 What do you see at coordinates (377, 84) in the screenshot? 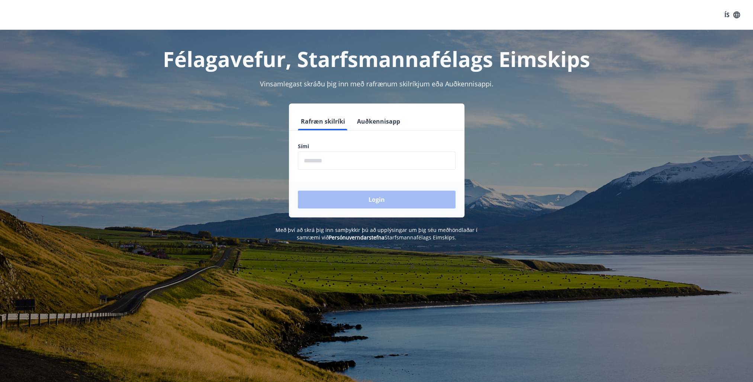
I see `span: Vinsamlegast skráðu þig inn með rafrænum skilríkjum eða Auðkennisappi.` at bounding box center [377, 84].